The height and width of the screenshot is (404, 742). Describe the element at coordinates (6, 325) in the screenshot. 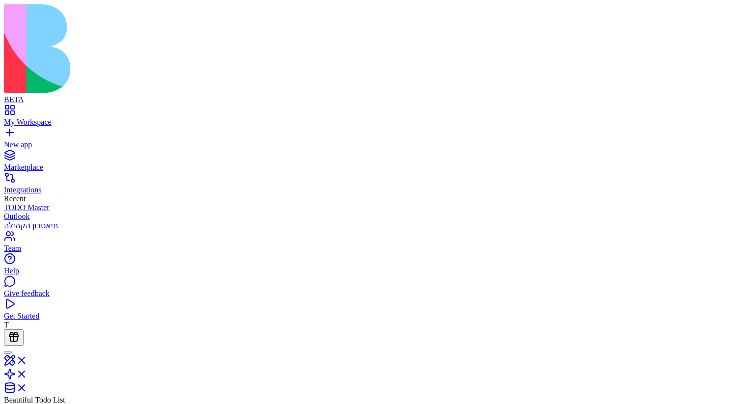

I see `span: T` at that location.